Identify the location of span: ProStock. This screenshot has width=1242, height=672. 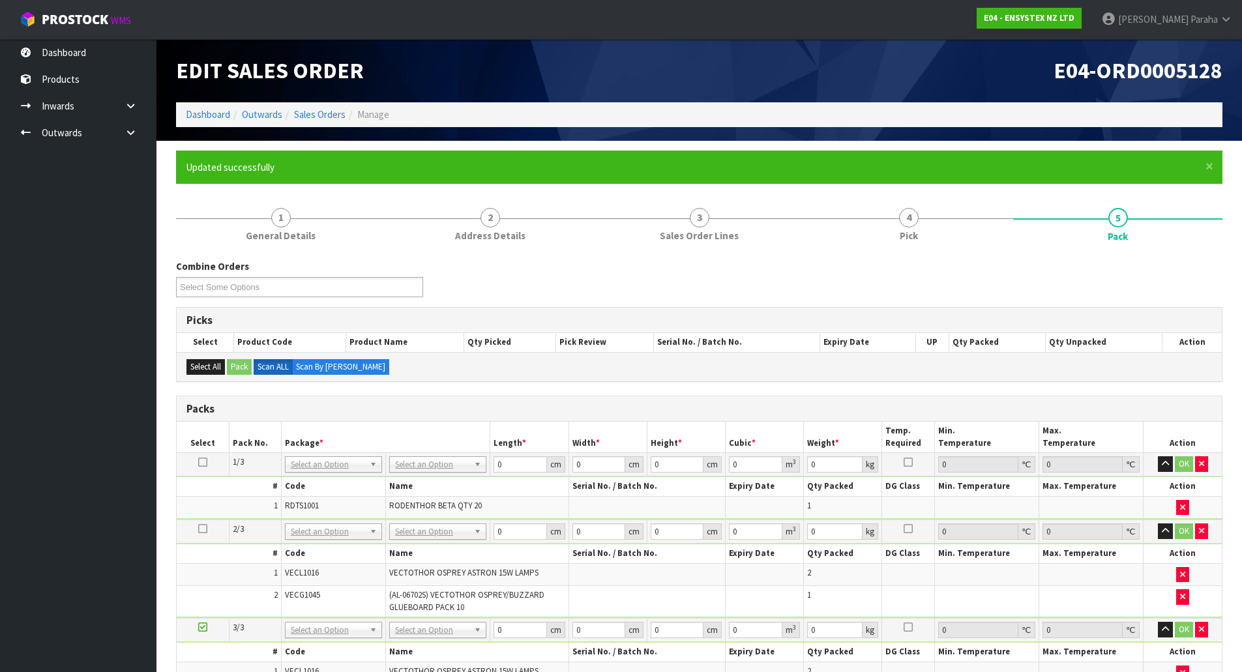
(75, 20).